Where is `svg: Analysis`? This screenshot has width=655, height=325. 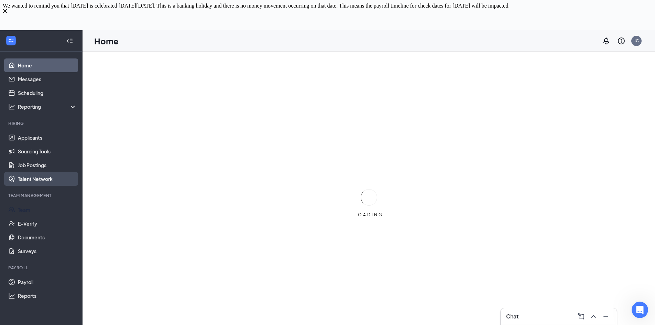
svg: Analysis is located at coordinates (12, 107).